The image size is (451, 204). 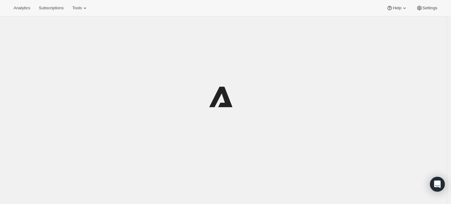 What do you see at coordinates (77, 8) in the screenshot?
I see `span: Tools` at bounding box center [77, 8].